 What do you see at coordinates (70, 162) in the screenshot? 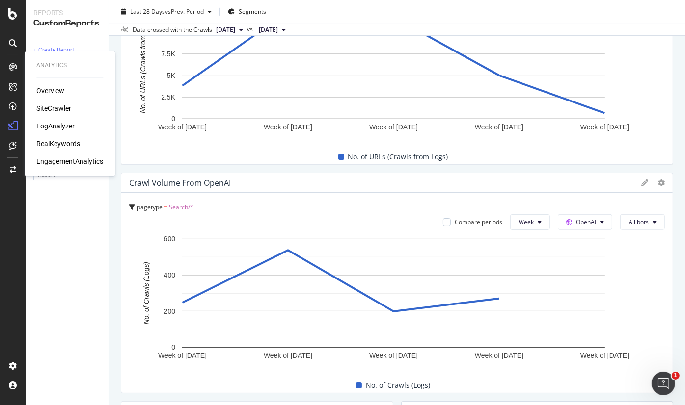
I see `div: EngagementAnalytics` at bounding box center [70, 162].